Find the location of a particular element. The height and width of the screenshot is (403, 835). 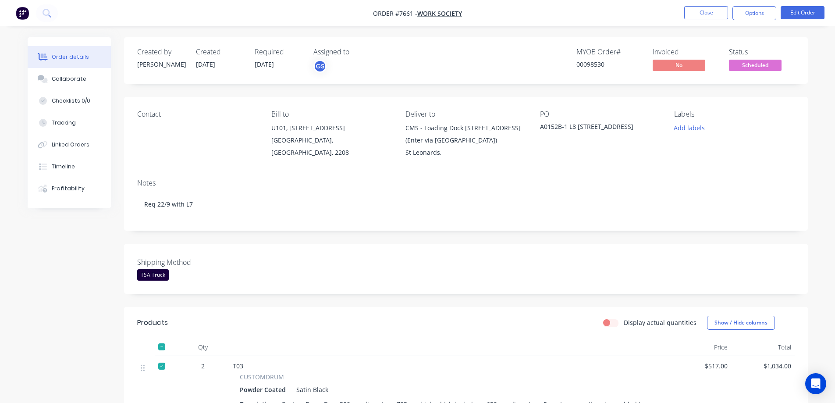

button: Order details is located at coordinates (69, 57).